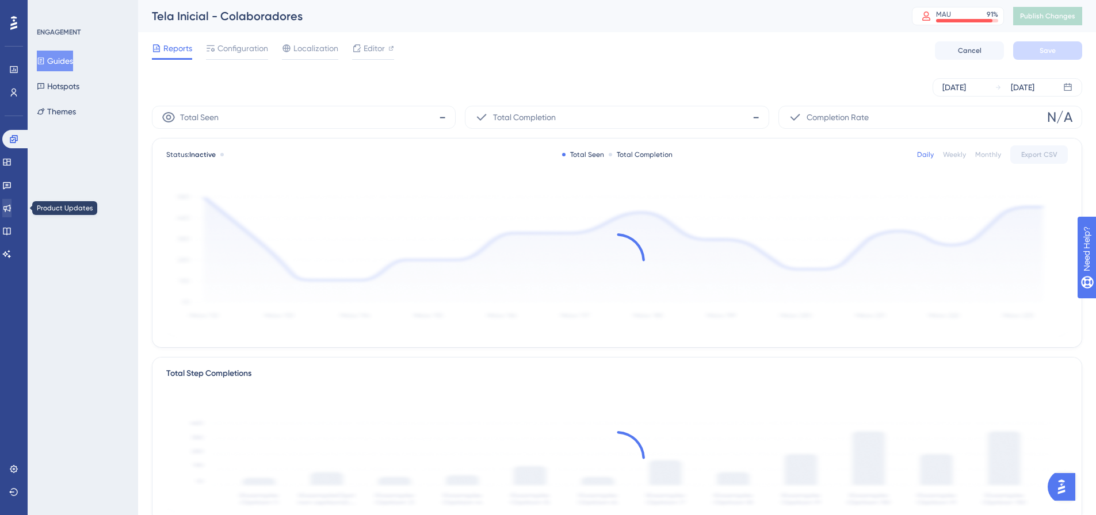  Describe the element at coordinates (1047, 16) in the screenshot. I see `span: Publish Changes` at that location.